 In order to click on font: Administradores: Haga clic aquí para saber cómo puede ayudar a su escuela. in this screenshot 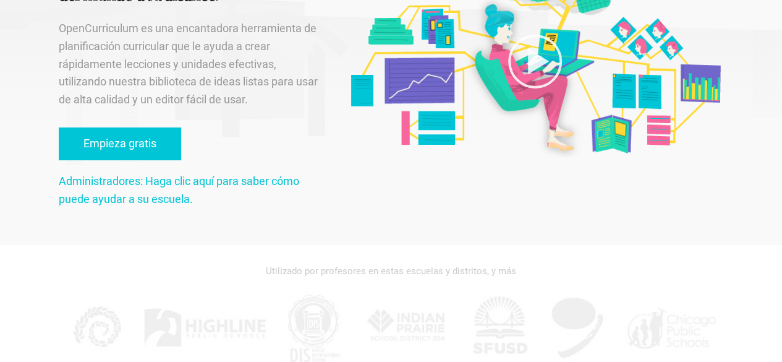, I will do `click(179, 190)`.